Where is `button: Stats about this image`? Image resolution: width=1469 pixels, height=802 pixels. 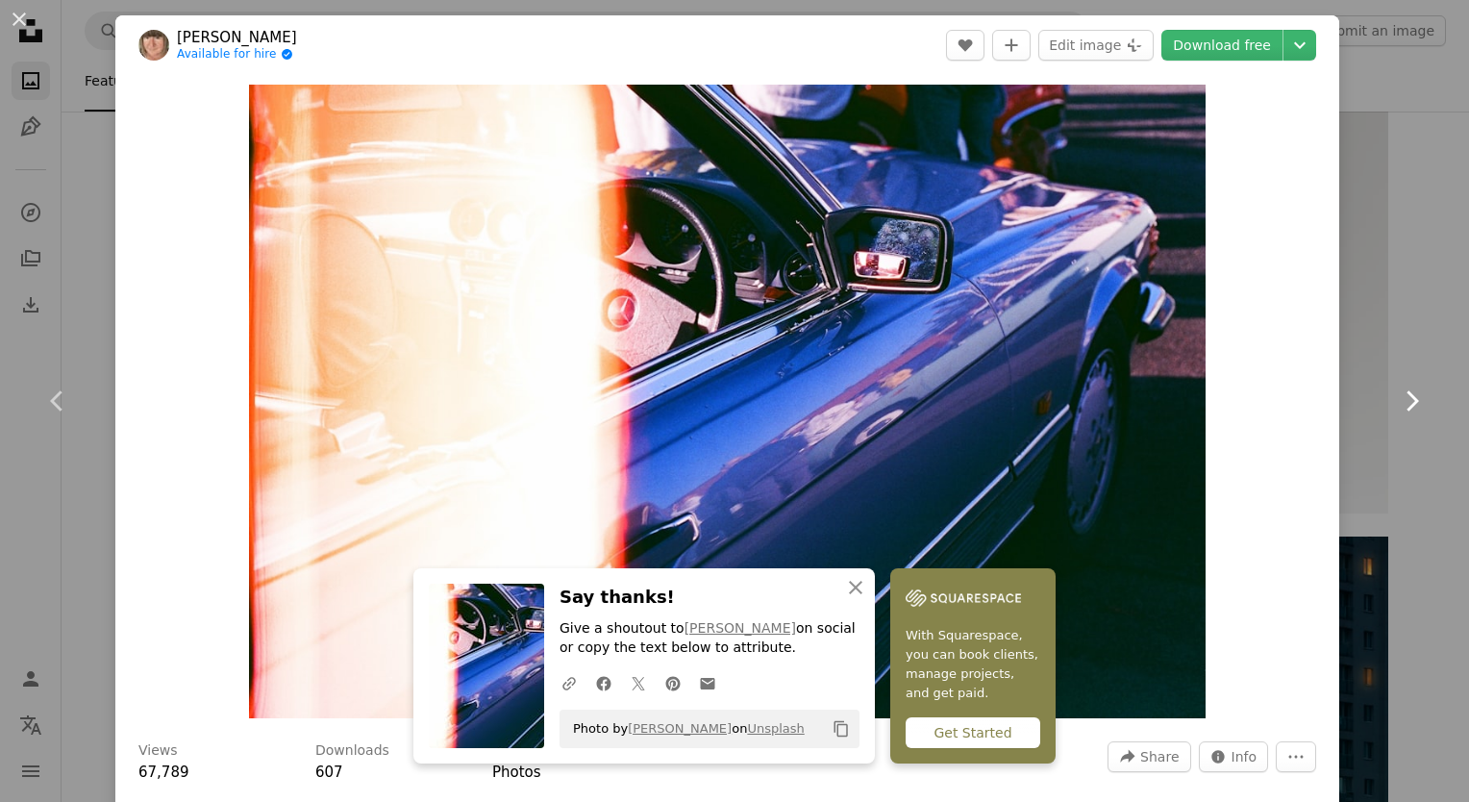 button: Stats about this image is located at coordinates (1234, 757).